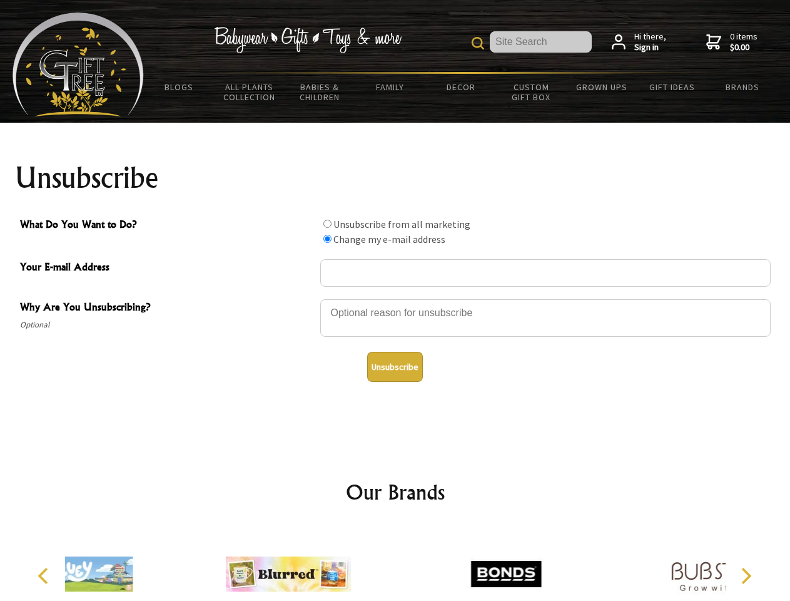 This screenshot has width=790, height=601. What do you see at coordinates (743, 87) in the screenshot?
I see `a: Brands` at bounding box center [743, 87].